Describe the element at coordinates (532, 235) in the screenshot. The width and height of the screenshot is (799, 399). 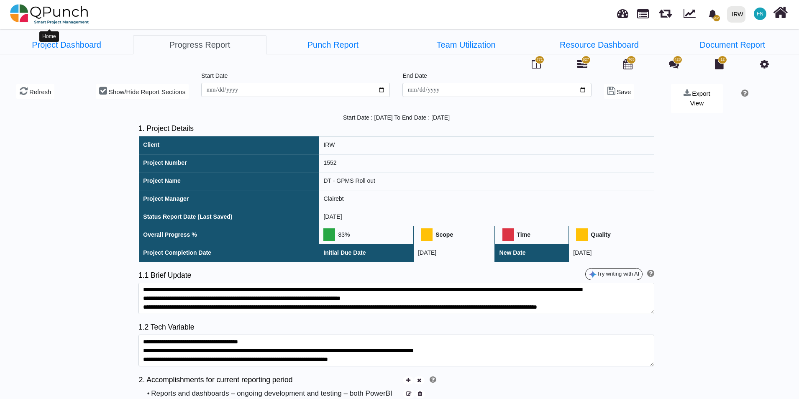
I see `th: Time` at that location.